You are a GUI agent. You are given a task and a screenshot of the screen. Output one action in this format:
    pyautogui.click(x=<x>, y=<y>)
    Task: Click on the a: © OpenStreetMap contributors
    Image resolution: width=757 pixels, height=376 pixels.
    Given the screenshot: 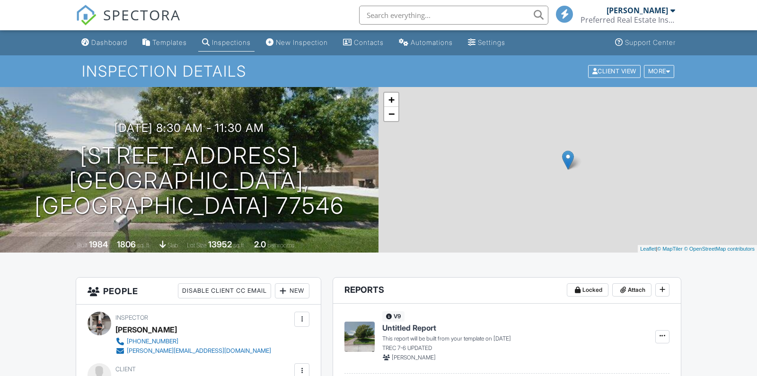 What is the action you would take?
    pyautogui.click(x=719, y=249)
    